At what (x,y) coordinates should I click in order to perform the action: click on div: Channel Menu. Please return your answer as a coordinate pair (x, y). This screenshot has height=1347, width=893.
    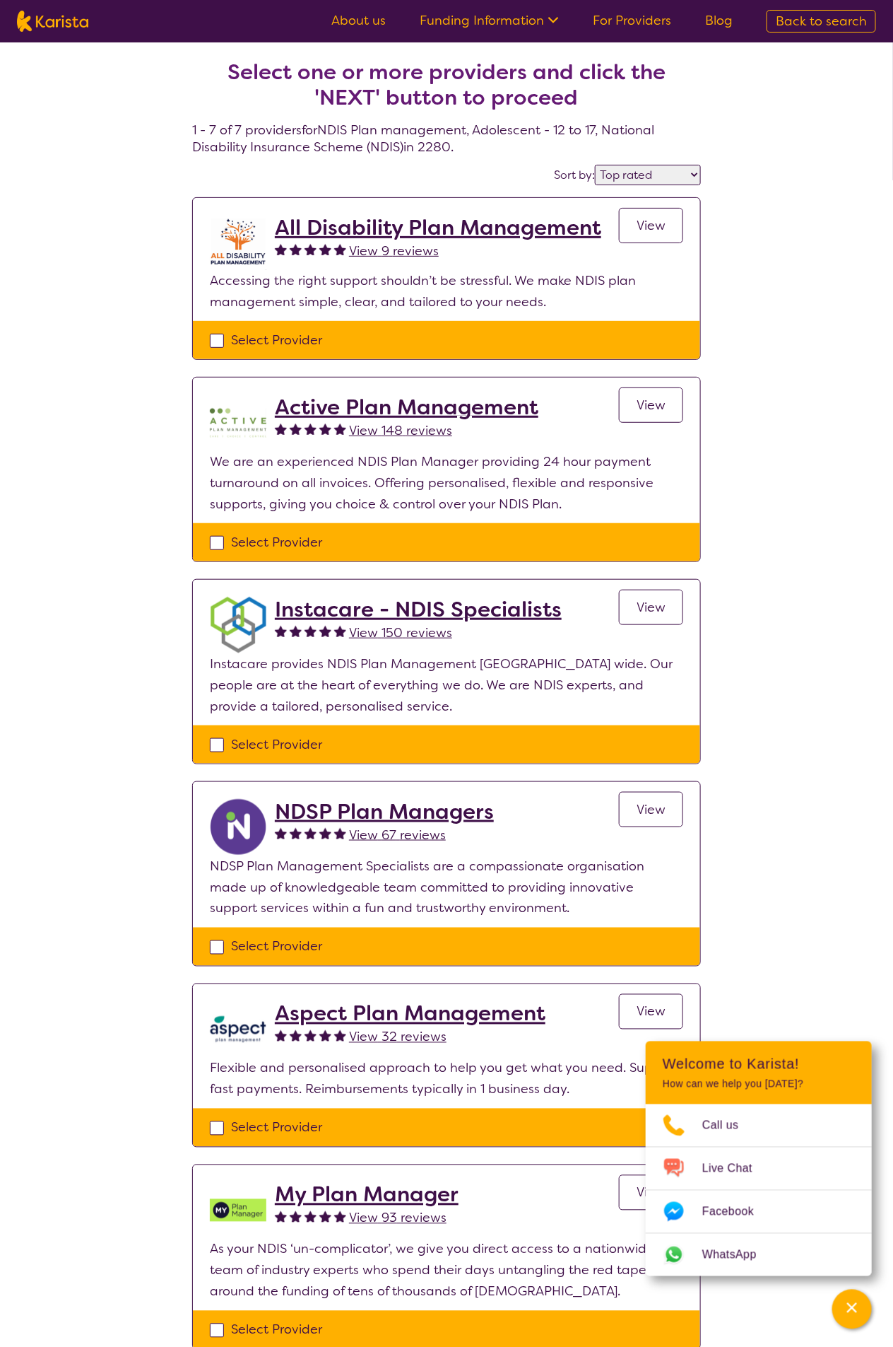
    Looking at the image, I should click on (759, 1159).